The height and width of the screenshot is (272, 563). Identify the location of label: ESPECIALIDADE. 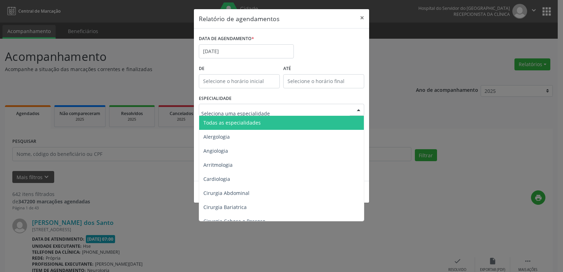
(215, 99).